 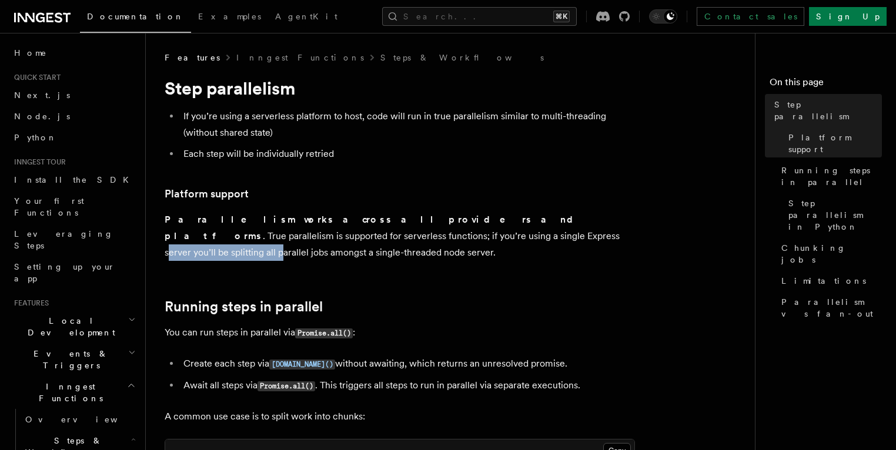 I want to click on strong: Parallelism works across all providers and platforms, so click(x=373, y=228).